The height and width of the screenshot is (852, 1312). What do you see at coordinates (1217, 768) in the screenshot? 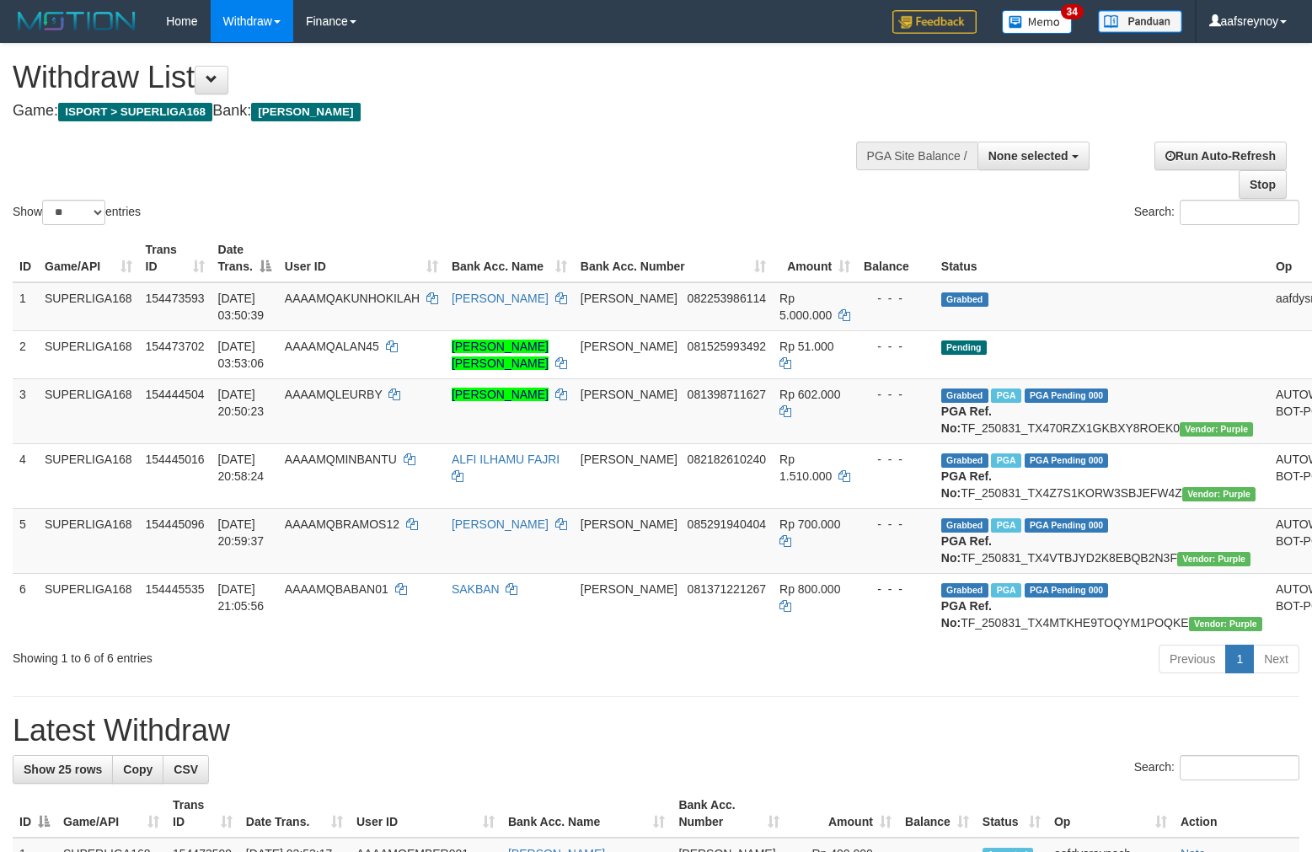
I see `label: Search:` at bounding box center [1217, 768].